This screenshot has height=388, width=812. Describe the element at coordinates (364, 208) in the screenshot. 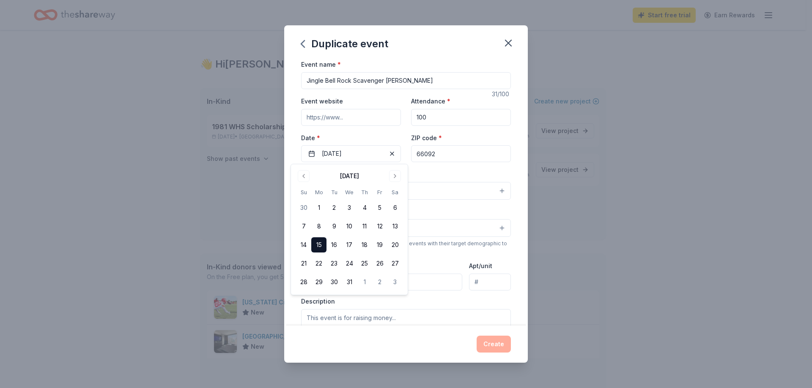

I see `button: 4` at that location.